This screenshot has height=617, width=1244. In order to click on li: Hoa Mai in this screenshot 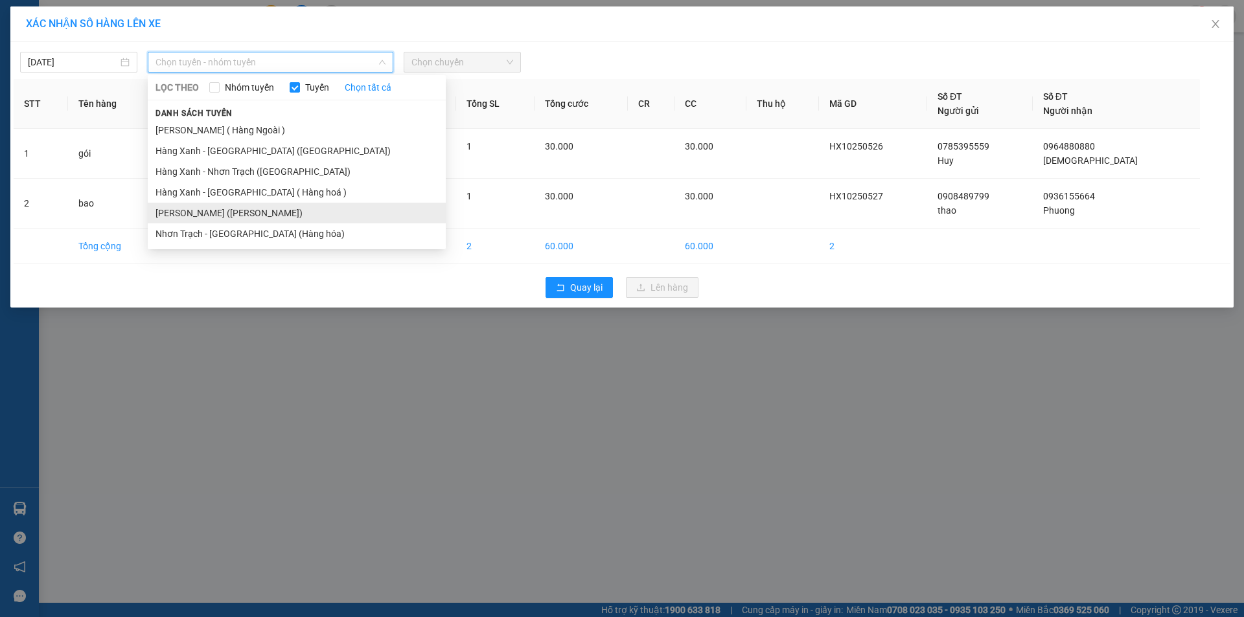, I will do `click(97, 19)`.